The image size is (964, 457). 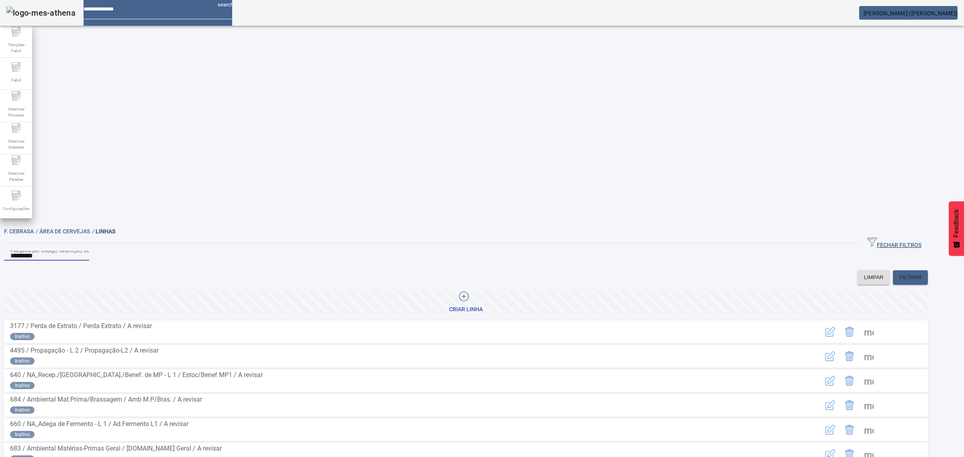 I want to click on span: 4495 / Propagação - L 2 / Propagação-L2 / A revisar, so click(x=84, y=350).